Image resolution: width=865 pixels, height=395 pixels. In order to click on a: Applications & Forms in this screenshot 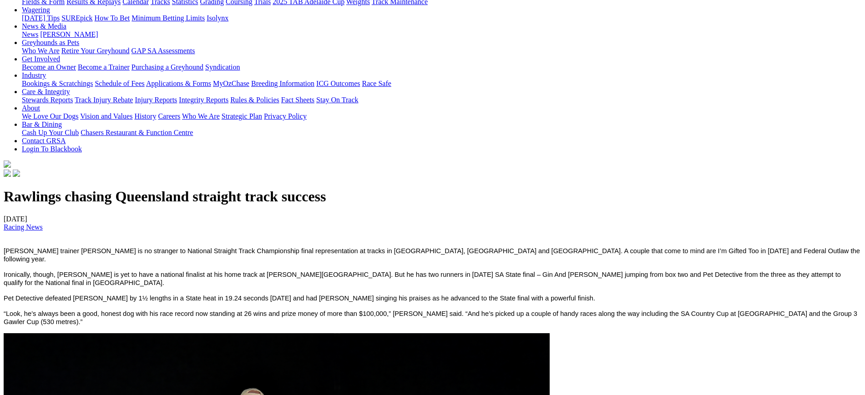, I will do `click(178, 83)`.